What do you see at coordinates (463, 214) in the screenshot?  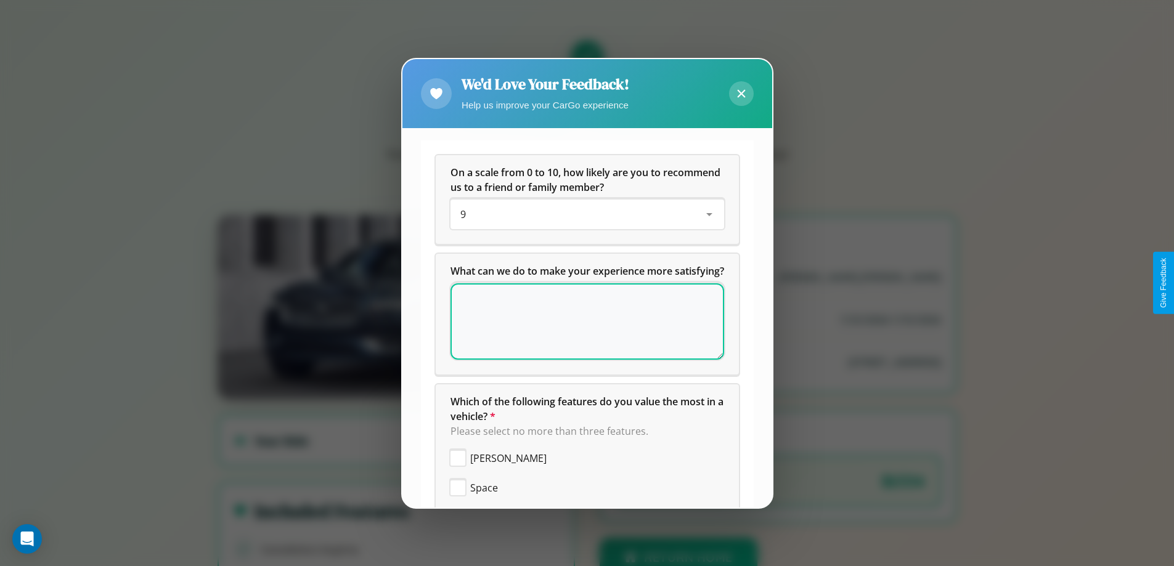 I see `span: 9` at bounding box center [463, 214].